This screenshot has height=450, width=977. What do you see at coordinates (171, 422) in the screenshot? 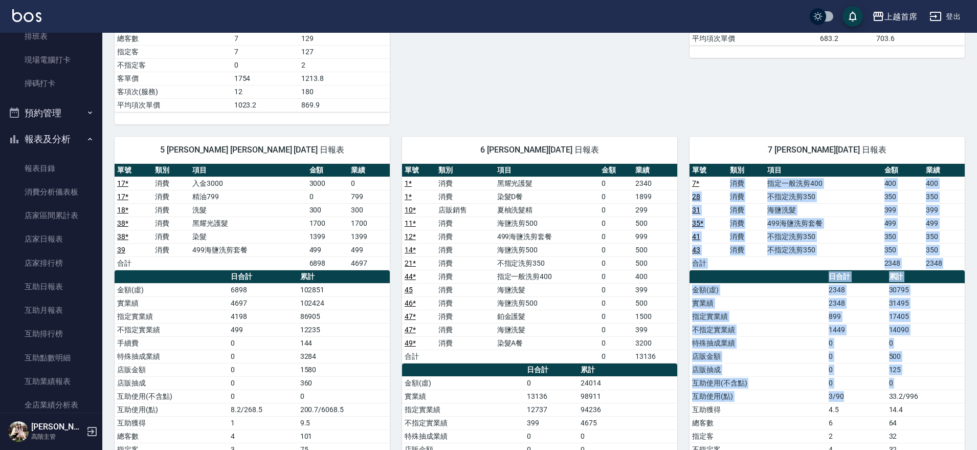
I see `td: 互助獲得` at bounding box center [171, 422].